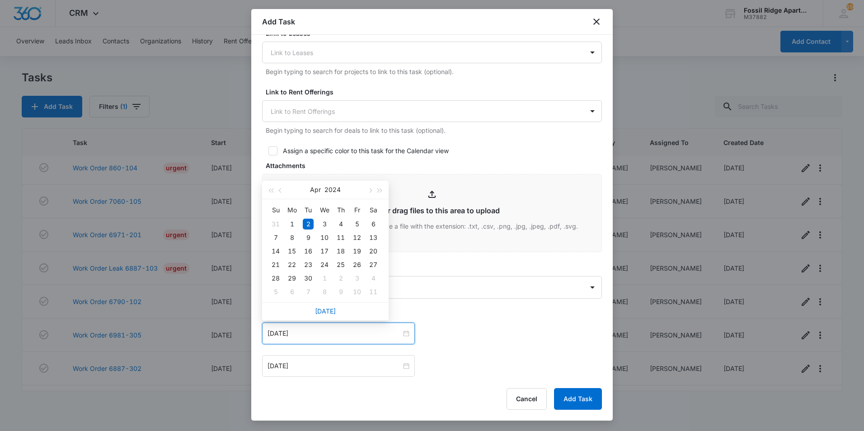  I want to click on div: 19, so click(357, 251).